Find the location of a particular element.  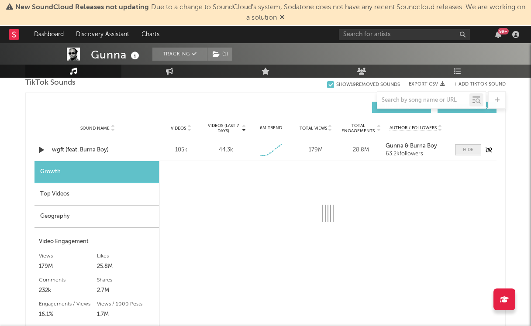

span: Videos (last 7 days) is located at coordinates (223, 128).